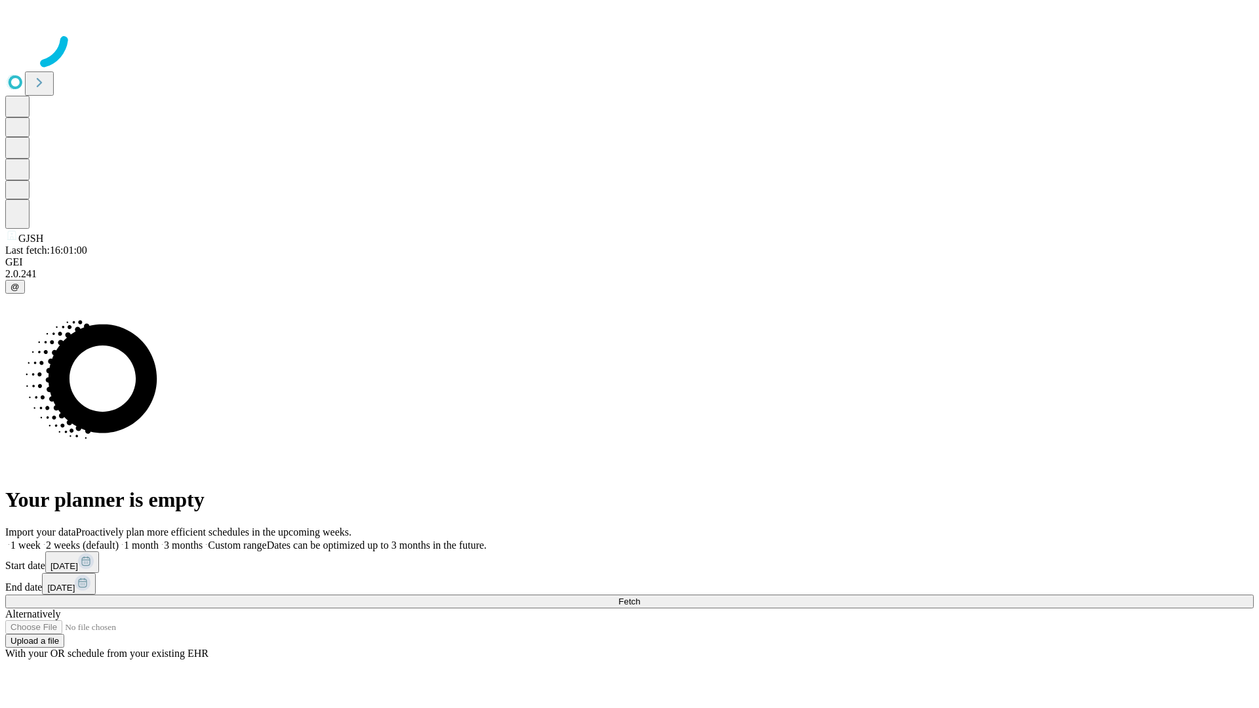  I want to click on span: Custom range, so click(237, 545).